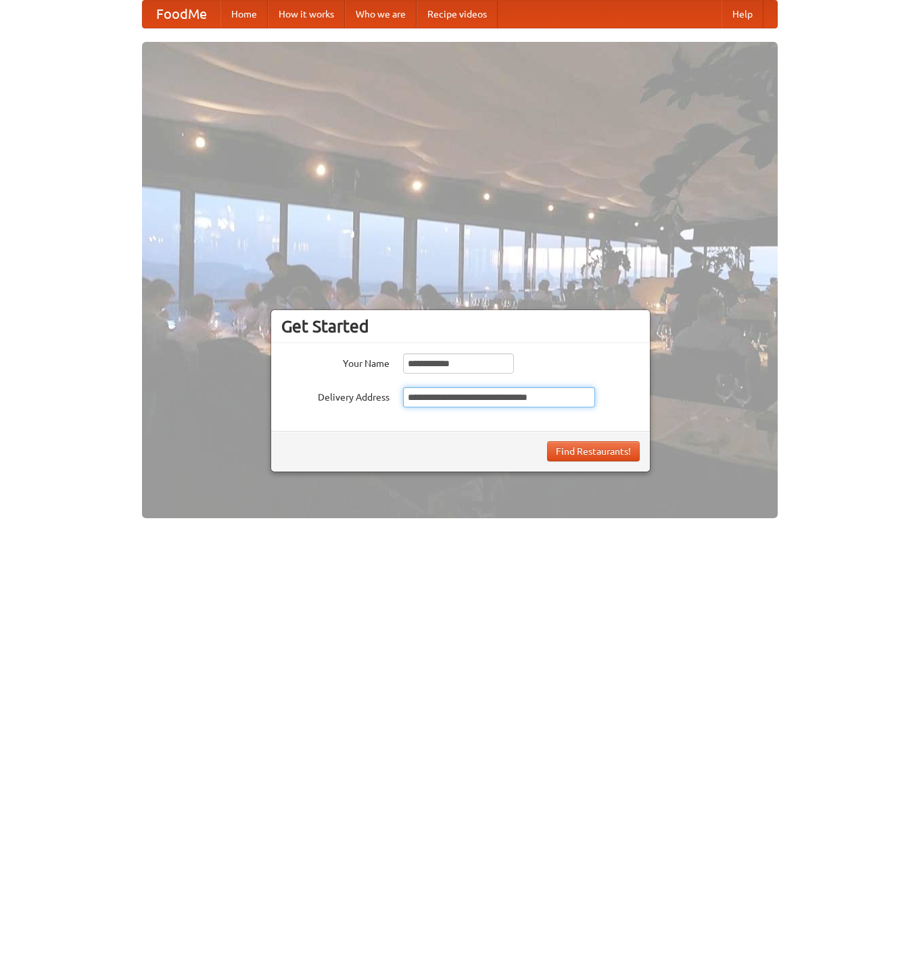 The width and height of the screenshot is (919, 956). I want to click on h3: Get Started, so click(460, 326).